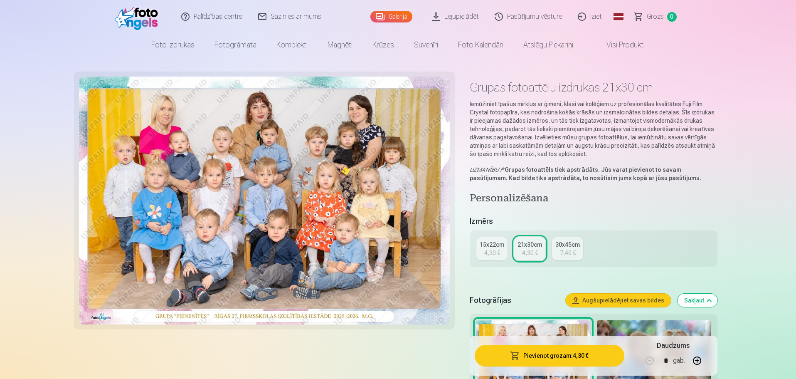  I want to click on em: UZMANĪBU !, so click(486, 170).